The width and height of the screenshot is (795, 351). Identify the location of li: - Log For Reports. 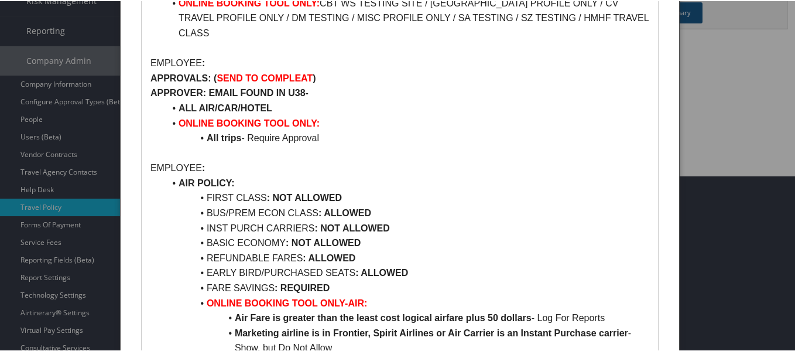
(407, 317).